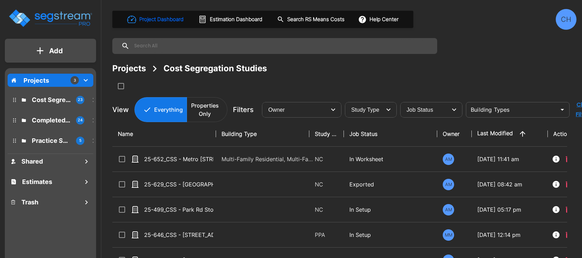 The width and height of the screenshot is (582, 258). I want to click on th: Building Type, so click(263, 134).